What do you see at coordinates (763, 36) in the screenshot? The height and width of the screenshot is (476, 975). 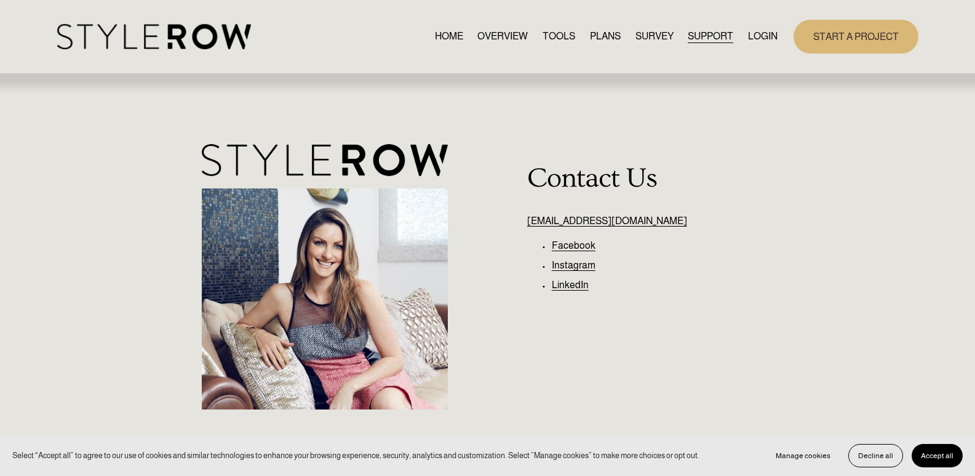 I see `a: LOGIN` at bounding box center [763, 36].